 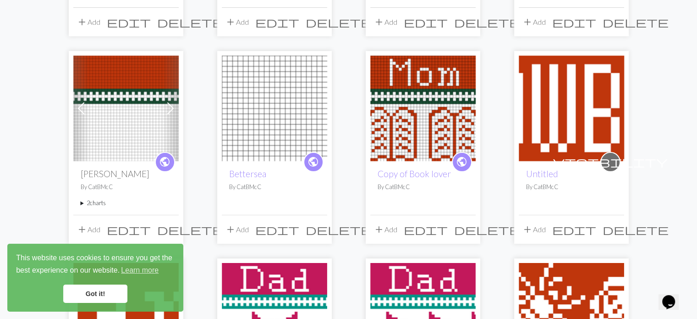 What do you see at coordinates (275, 314) in the screenshot?
I see `a: Copy of Option for Dogs for stocking` at bounding box center [275, 314].